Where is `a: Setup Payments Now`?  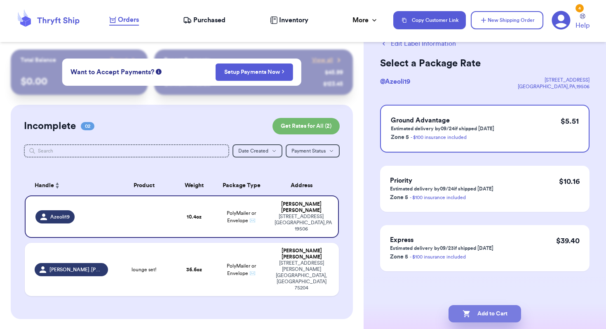
a: Setup Payments Now is located at coordinates (254, 72).